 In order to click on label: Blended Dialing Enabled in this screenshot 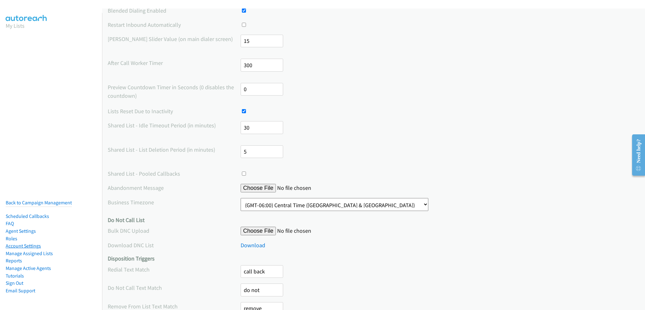, I will do `click(174, 10)`.